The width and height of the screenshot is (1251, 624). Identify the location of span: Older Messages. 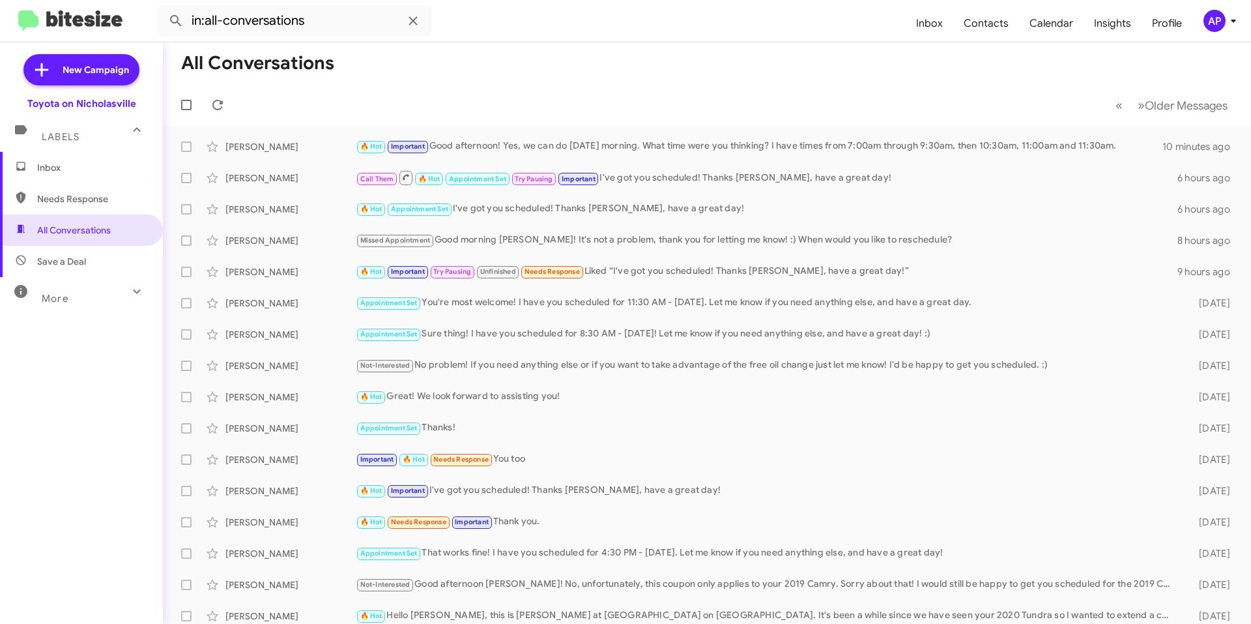
(1186, 106).